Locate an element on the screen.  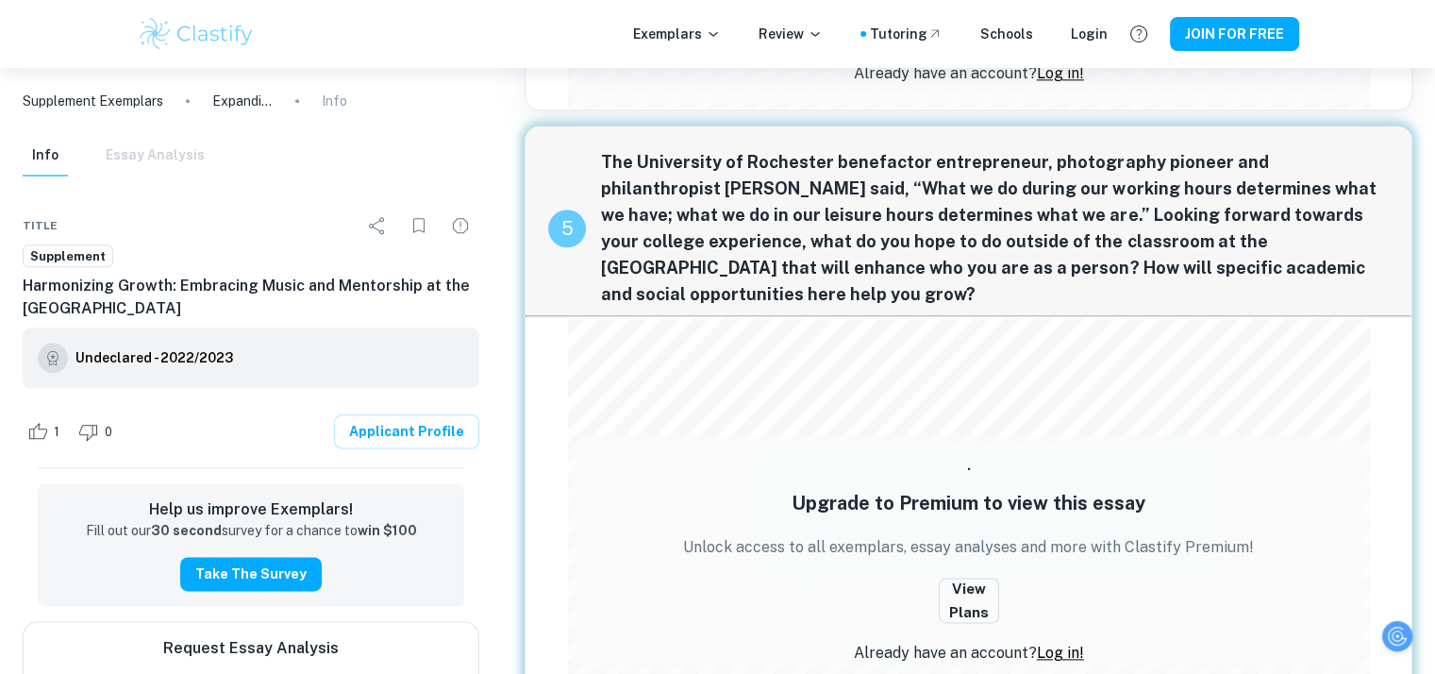
div: Login is located at coordinates (1089, 34).